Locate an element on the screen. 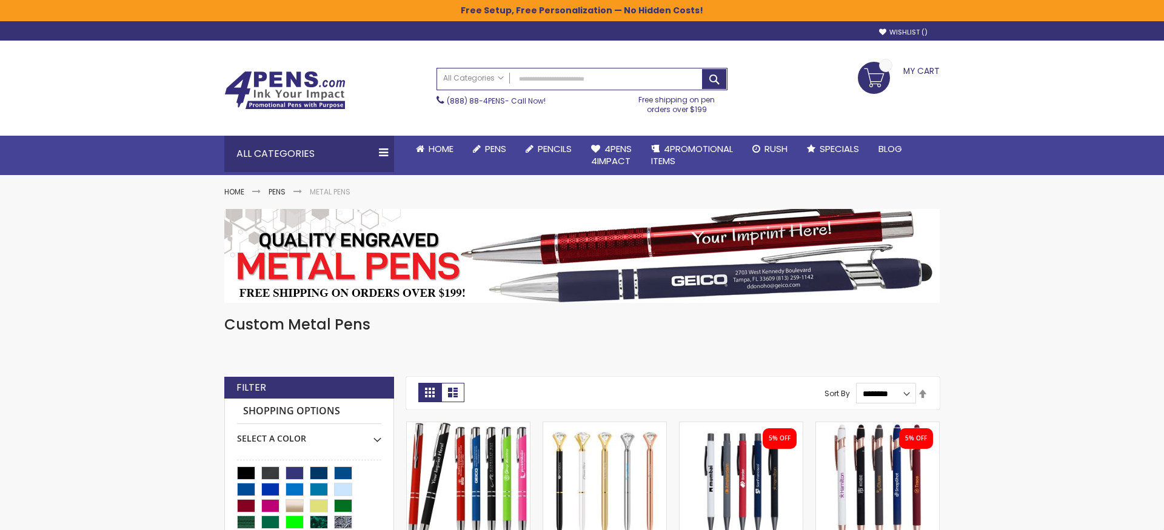 The width and height of the screenshot is (1164, 530). span: All Categories is located at coordinates (473, 78).